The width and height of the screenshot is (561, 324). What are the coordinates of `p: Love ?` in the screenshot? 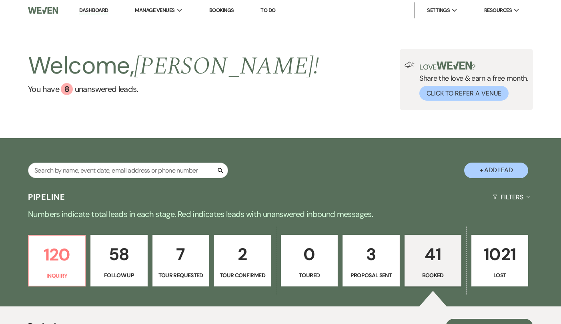 It's located at (474, 66).